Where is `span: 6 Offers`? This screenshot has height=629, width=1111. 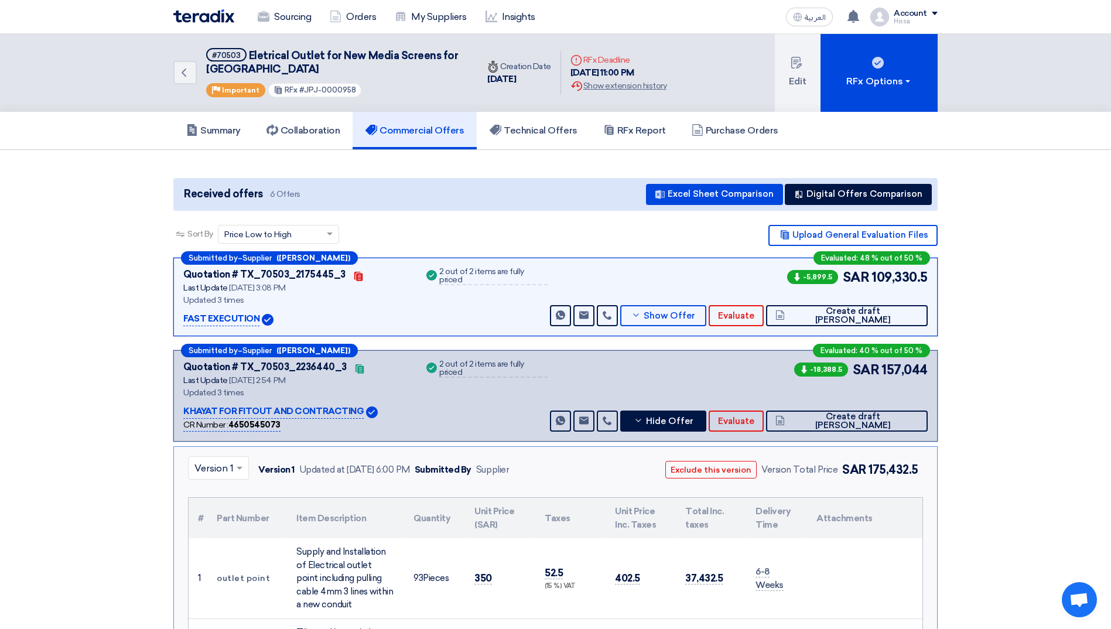
span: 6 Offers is located at coordinates (285, 194).